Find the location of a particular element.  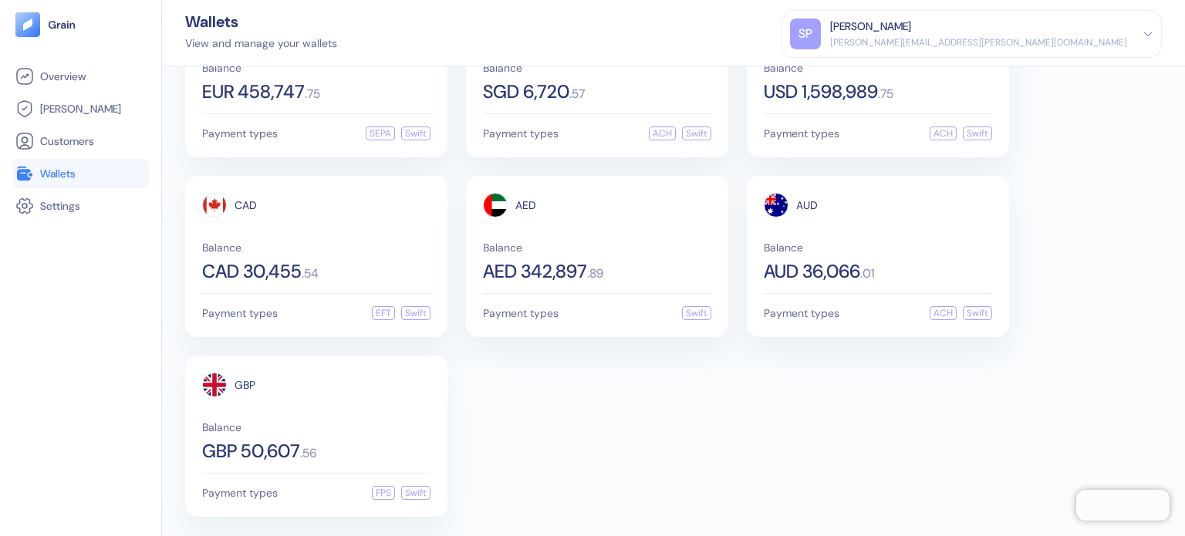

span: . 01 is located at coordinates (867, 274).